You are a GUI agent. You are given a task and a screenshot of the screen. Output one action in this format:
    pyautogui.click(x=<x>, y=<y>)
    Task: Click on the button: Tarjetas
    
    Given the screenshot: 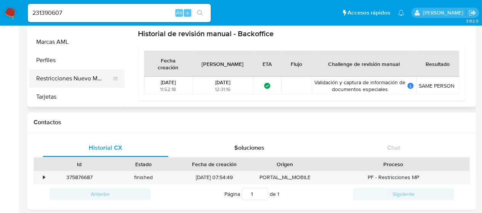 What is the action you would take?
    pyautogui.click(x=77, y=97)
    